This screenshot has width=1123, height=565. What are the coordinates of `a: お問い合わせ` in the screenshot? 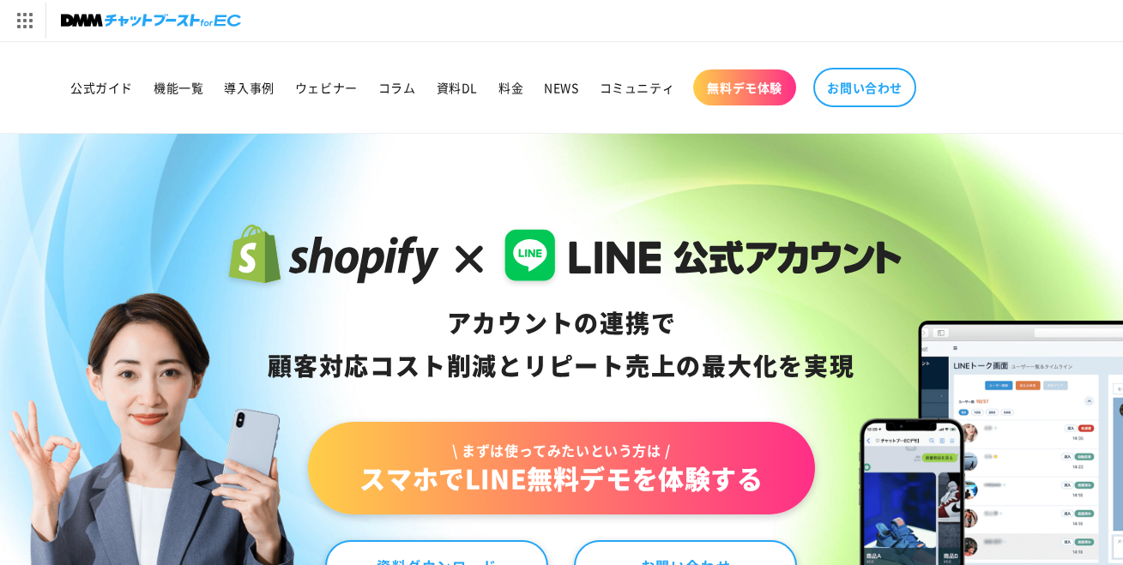 It's located at (865, 87).